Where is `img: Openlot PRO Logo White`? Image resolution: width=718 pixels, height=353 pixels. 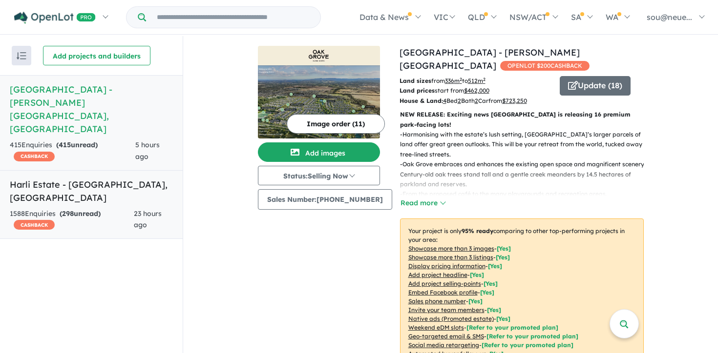 img: Openlot PRO Logo White is located at coordinates (55, 18).